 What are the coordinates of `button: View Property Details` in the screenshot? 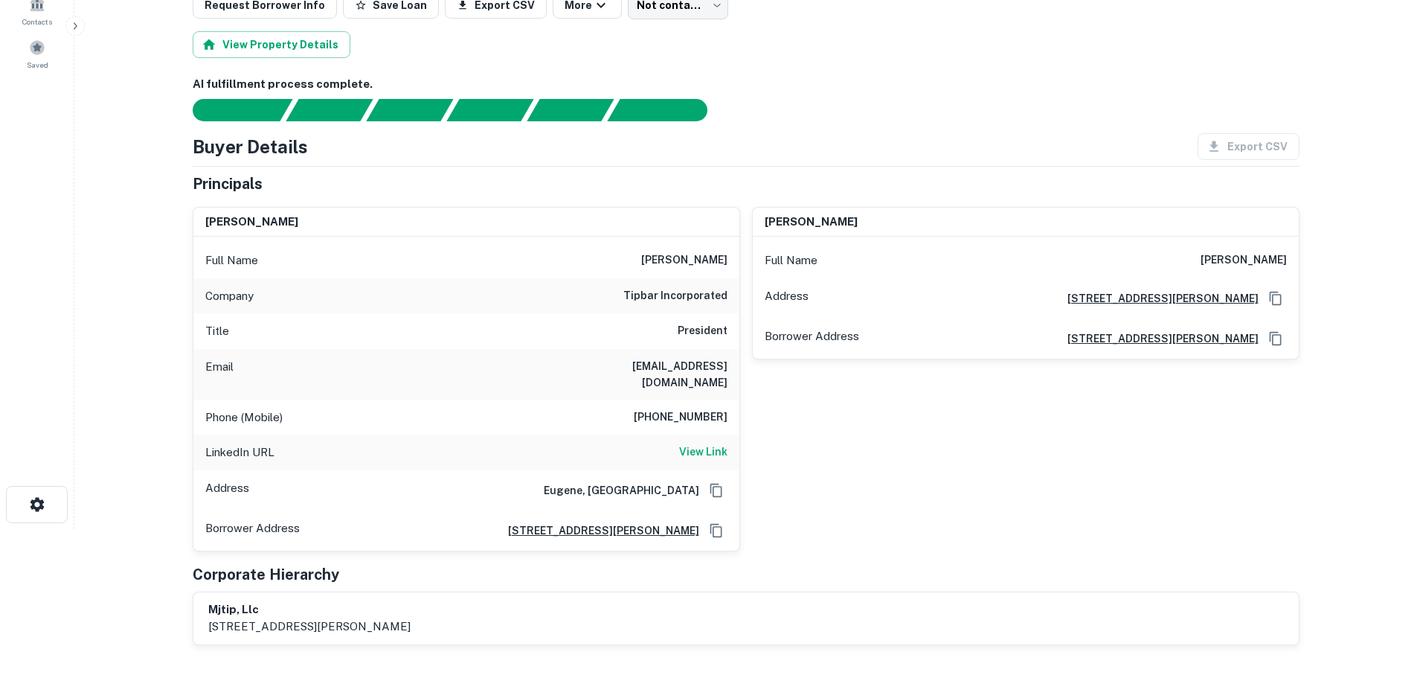 It's located at (271, 45).